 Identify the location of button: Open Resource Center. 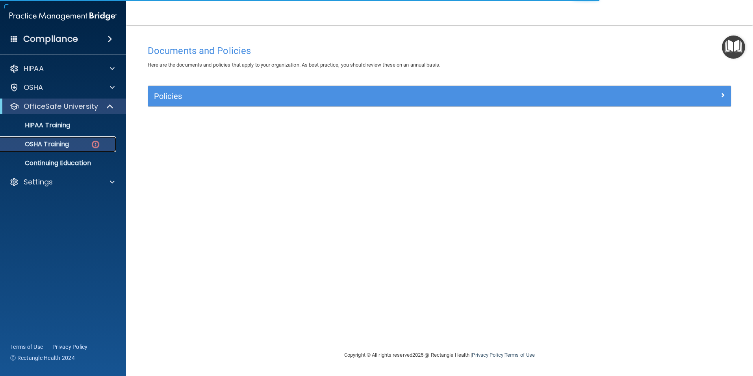
(734, 47).